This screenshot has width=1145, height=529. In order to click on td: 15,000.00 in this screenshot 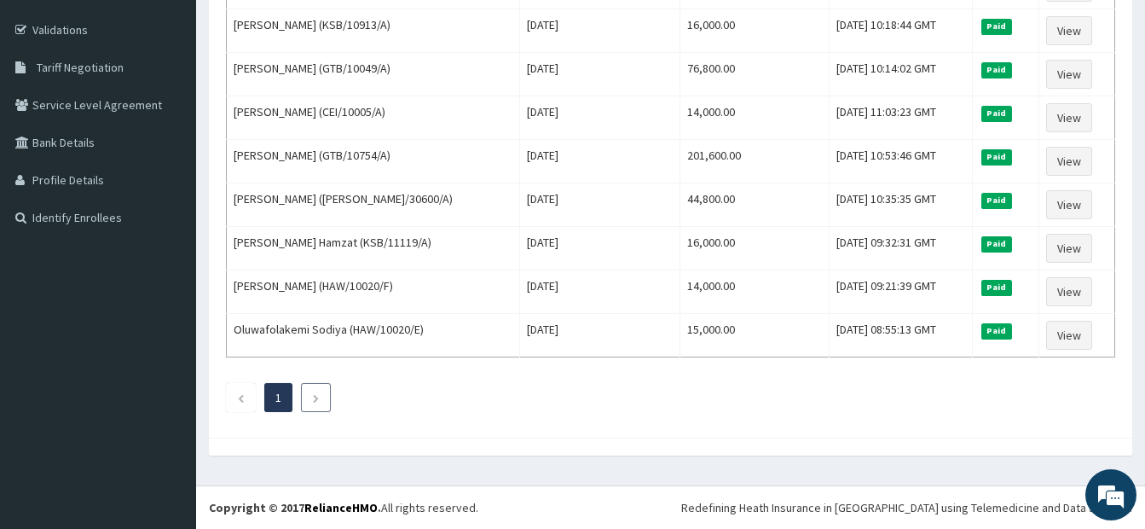, I will do `click(754, 335)`.